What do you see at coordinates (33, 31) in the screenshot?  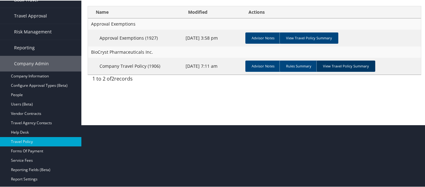 I see `span: Risk Management` at bounding box center [33, 31].